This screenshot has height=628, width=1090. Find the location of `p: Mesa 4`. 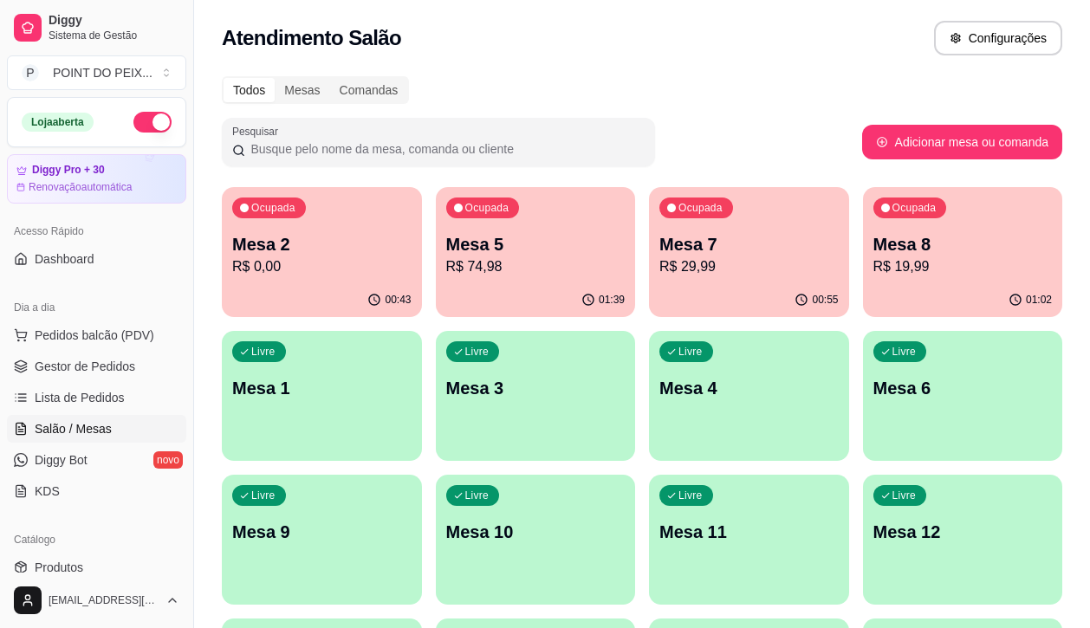

p: Mesa 4 is located at coordinates (749, 388).